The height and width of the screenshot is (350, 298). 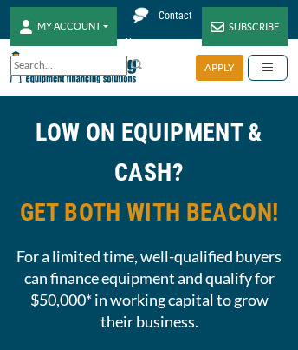 What do you see at coordinates (137, 64) in the screenshot?
I see `img: Search` at bounding box center [137, 64].